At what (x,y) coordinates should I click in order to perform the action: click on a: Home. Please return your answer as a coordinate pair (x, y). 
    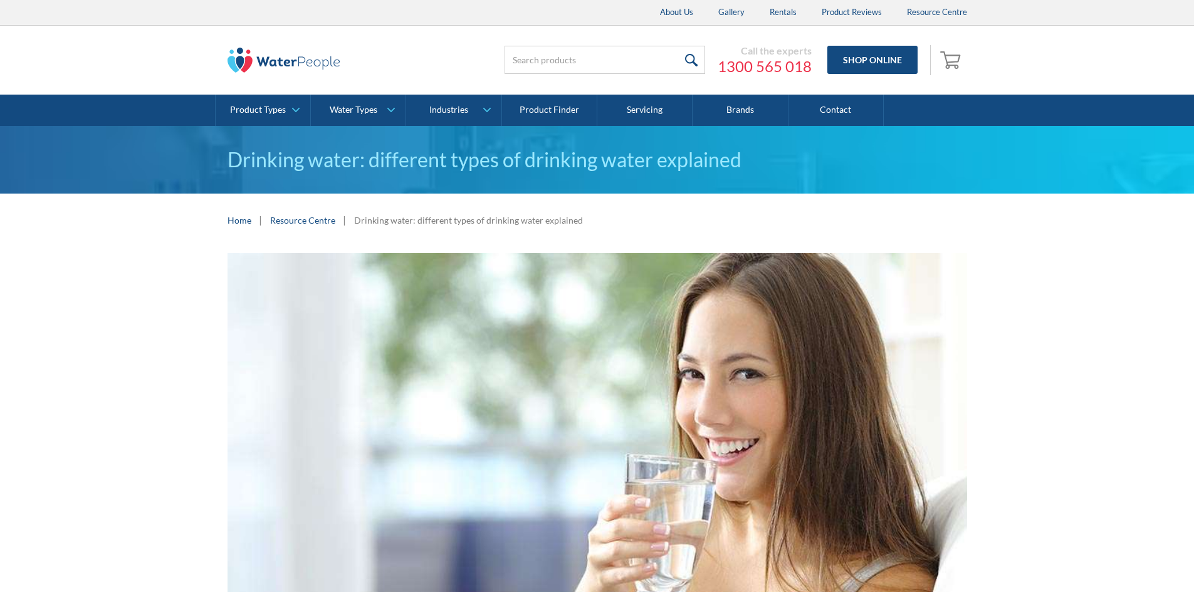
    Looking at the image, I should click on (239, 220).